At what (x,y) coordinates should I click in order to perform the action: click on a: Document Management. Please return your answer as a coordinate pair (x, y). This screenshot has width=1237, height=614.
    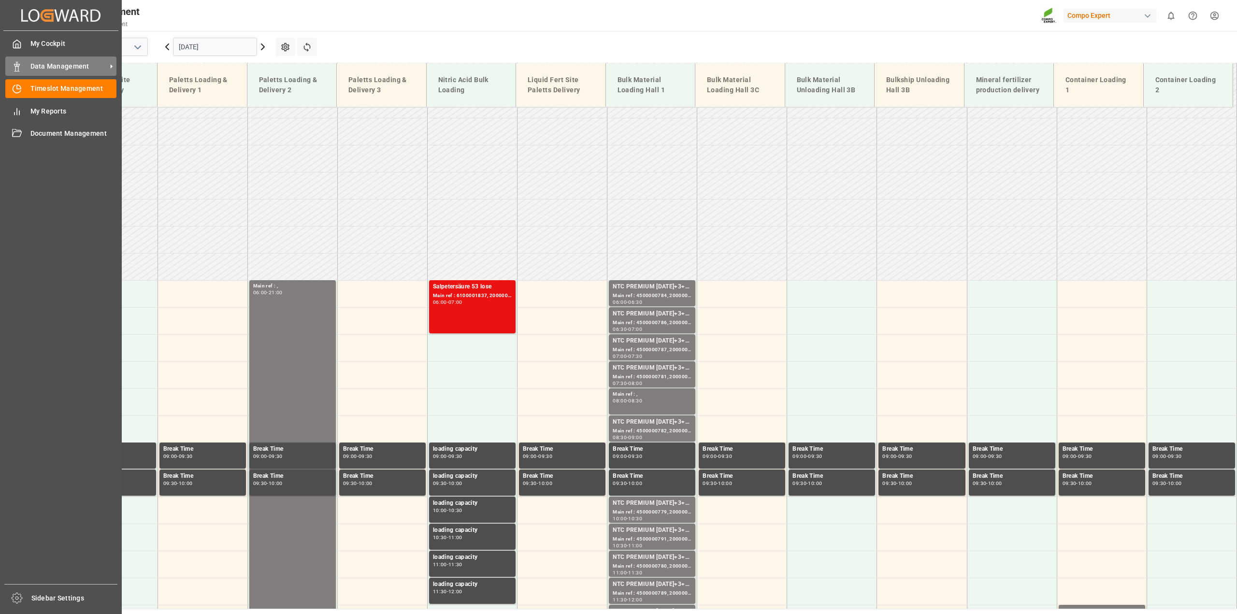
    Looking at the image, I should click on (61, 133).